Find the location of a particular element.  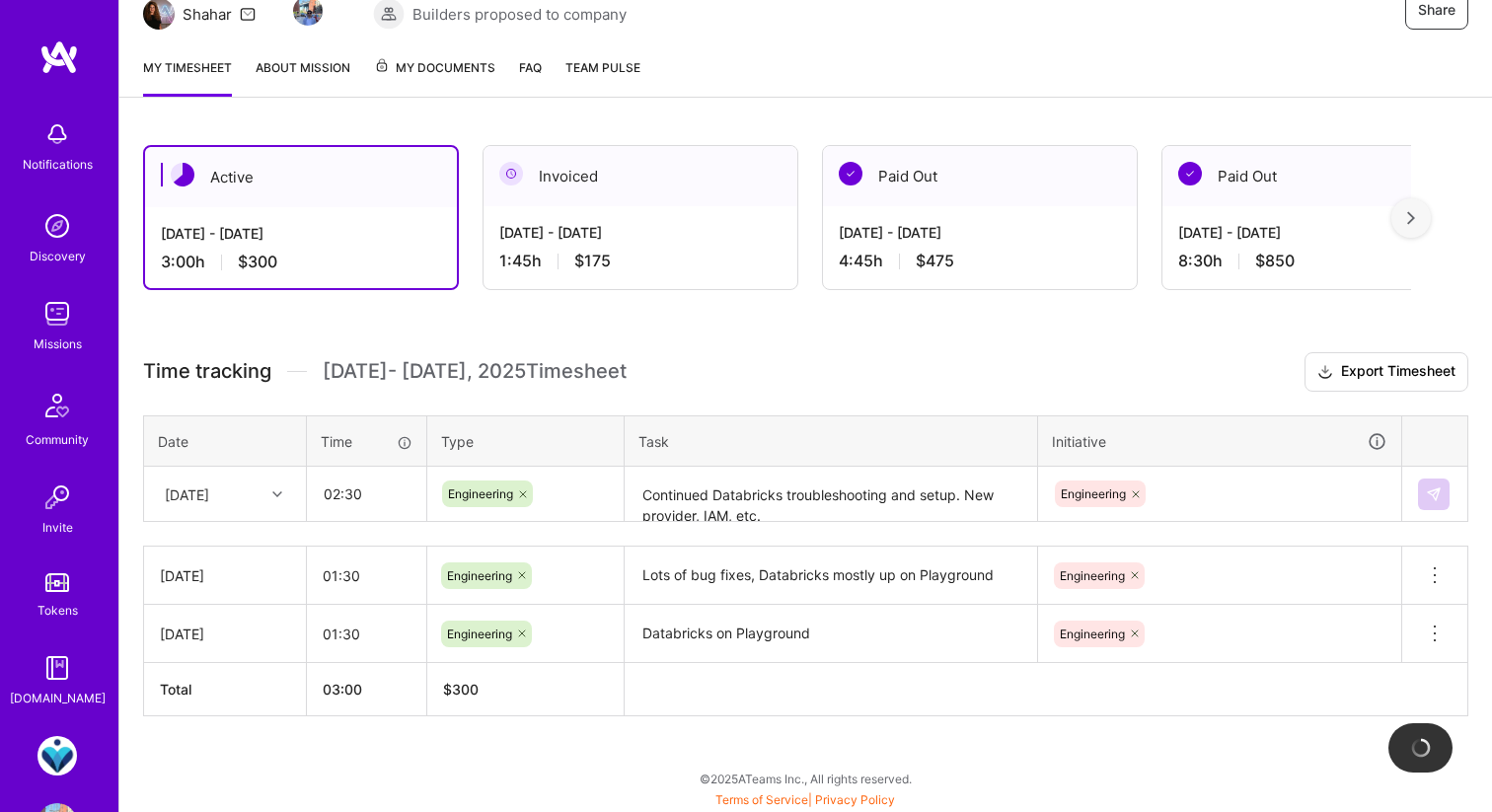

div: Initiative is located at coordinates (1220, 441).